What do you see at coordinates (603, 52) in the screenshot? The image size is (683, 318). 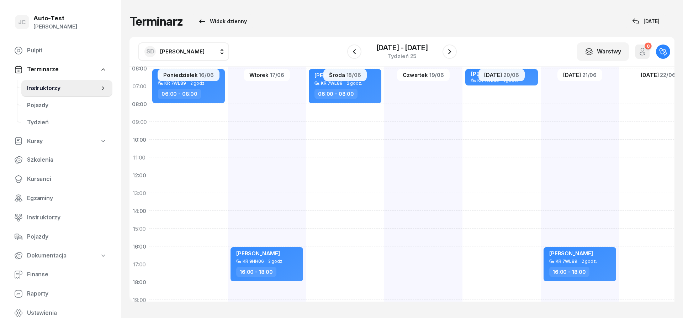 I see `div: Warstwy` at bounding box center [603, 52].